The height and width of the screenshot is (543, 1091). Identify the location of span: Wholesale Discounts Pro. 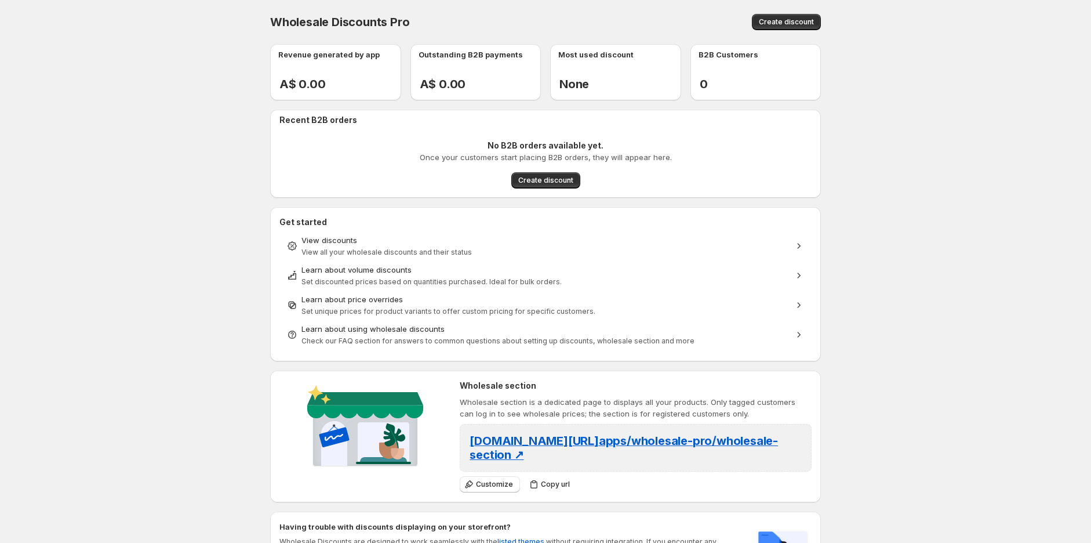
(340, 22).